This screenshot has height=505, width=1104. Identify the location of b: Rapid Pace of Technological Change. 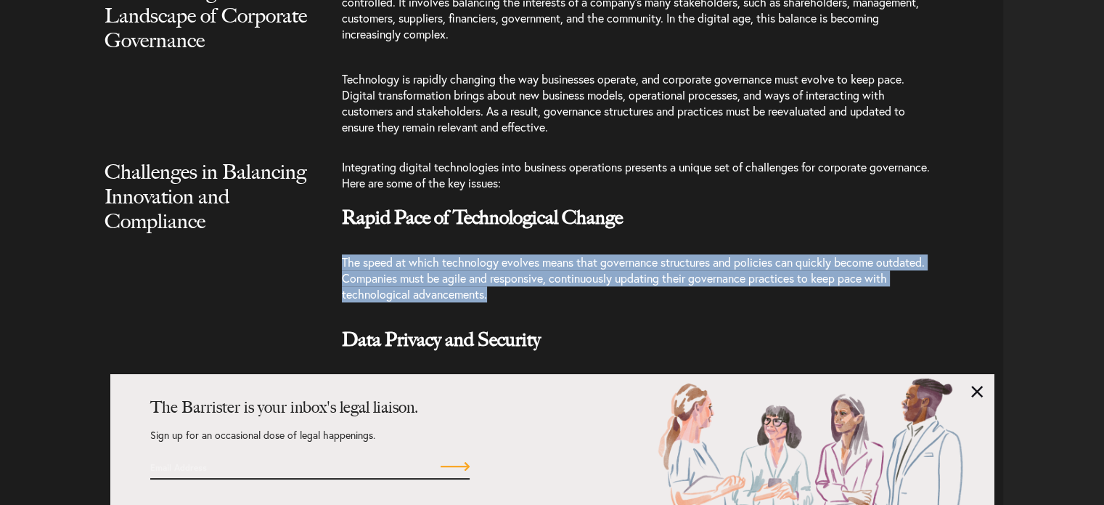
(482, 217).